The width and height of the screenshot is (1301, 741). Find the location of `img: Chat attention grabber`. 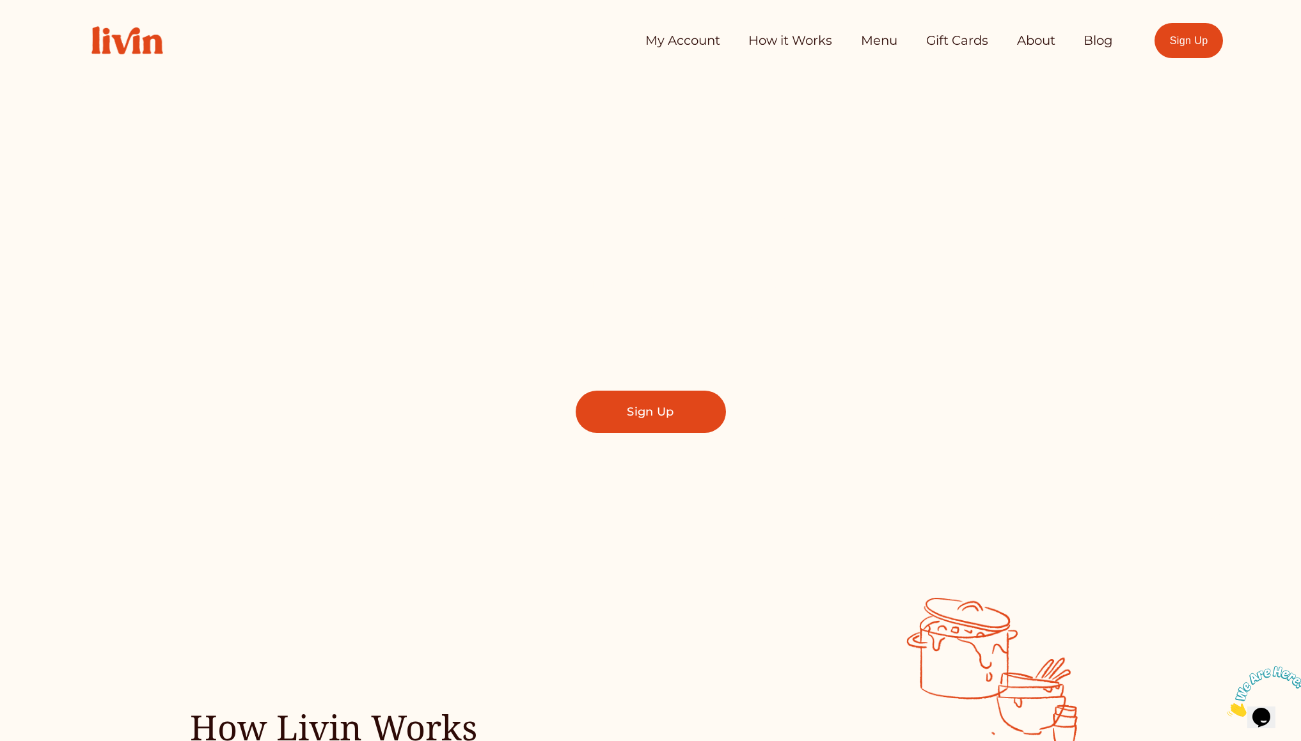

img: Chat attention grabber is located at coordinates (45, 30).